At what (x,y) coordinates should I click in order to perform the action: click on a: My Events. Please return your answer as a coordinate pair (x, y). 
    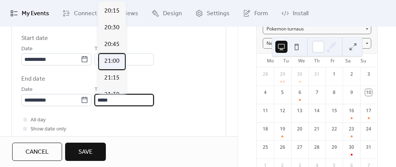
    Looking at the image, I should click on (30, 13).